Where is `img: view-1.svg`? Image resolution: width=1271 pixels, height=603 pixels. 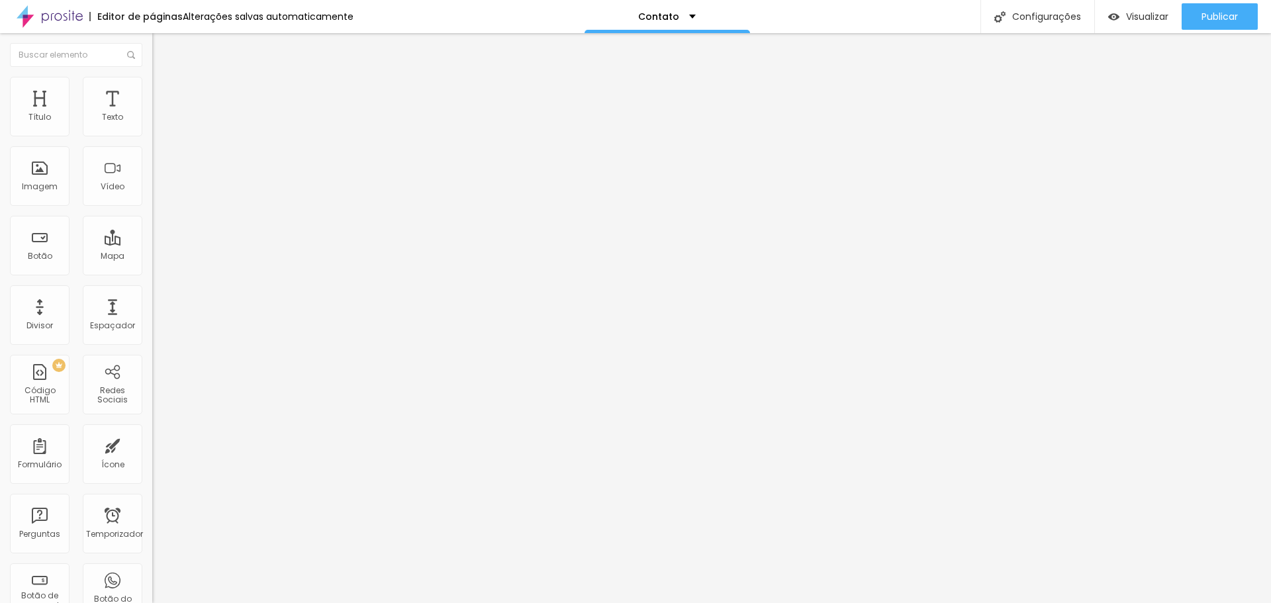 img: view-1.svg is located at coordinates (1113, 17).